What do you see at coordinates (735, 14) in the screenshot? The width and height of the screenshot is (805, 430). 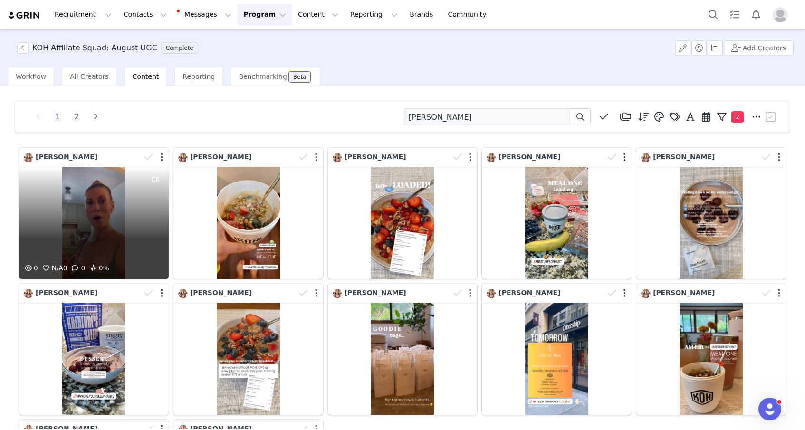 I see `a: Tasks` at bounding box center [735, 14].